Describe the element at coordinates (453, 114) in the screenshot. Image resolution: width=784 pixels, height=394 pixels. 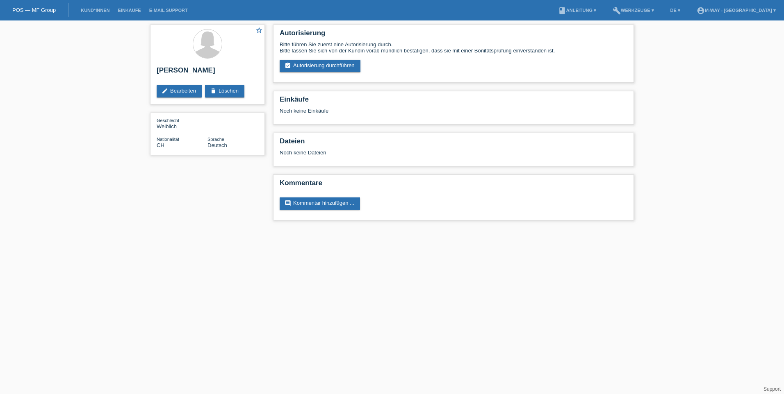
I see `div: Noch keine Einkäufe` at that location.